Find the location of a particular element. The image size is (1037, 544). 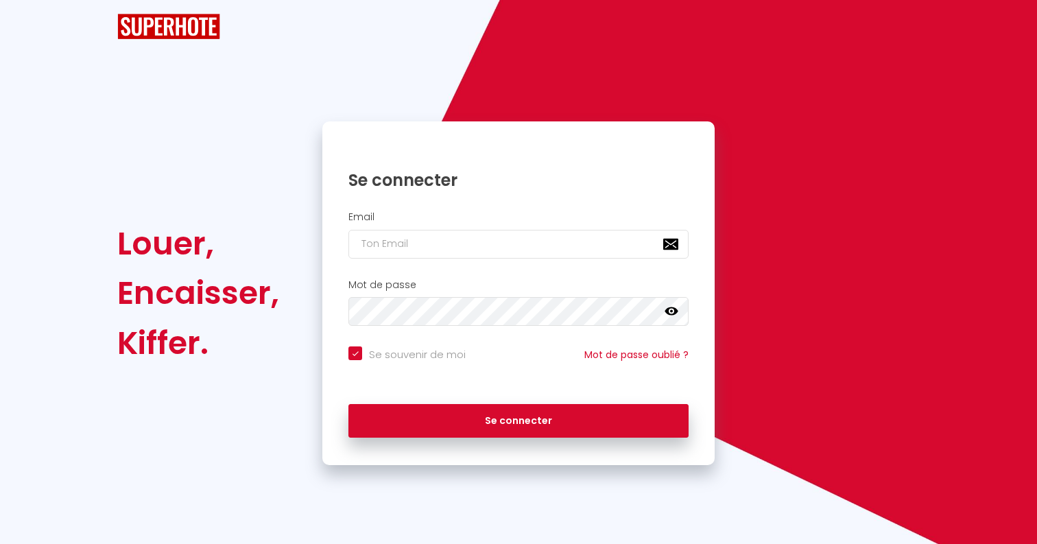

div: Encaisser, is located at coordinates (198, 293).